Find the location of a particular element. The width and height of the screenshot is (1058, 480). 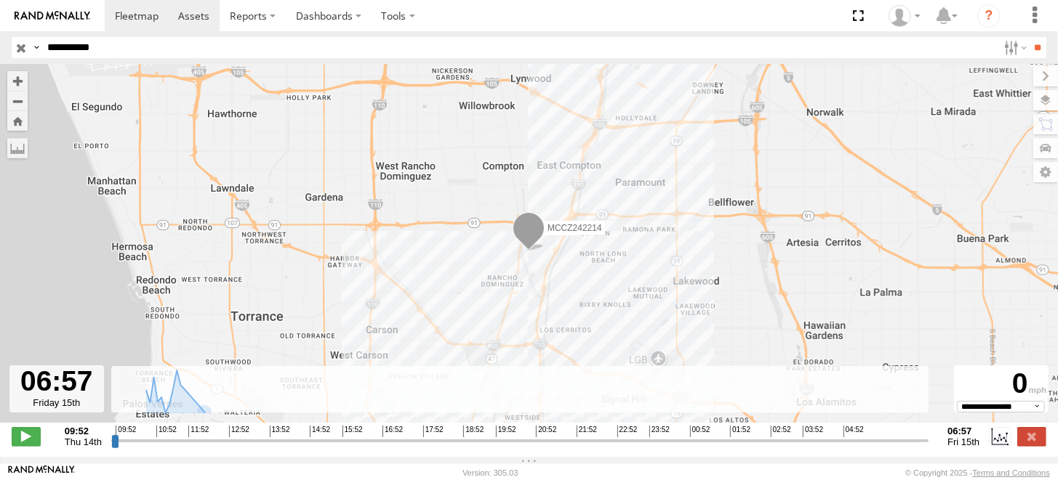

strong: 06:57 is located at coordinates (963, 431).